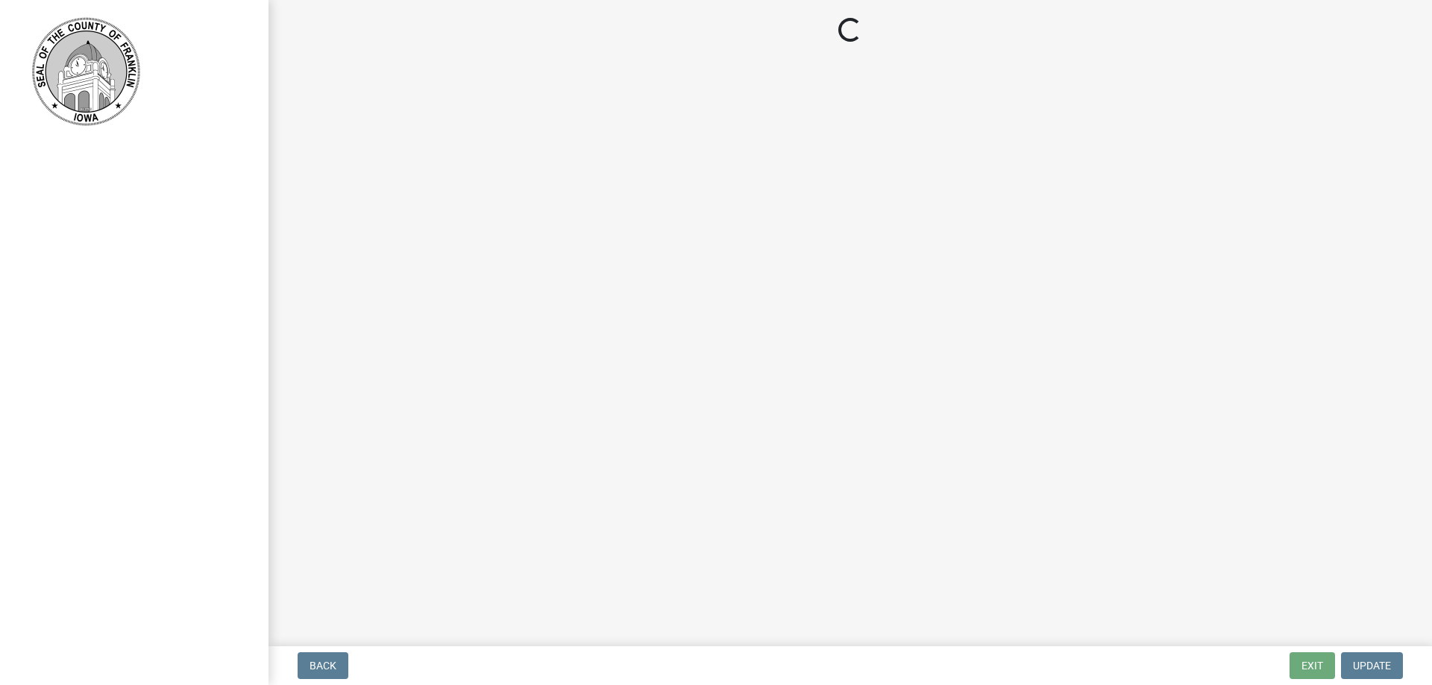  What do you see at coordinates (1372, 666) in the screenshot?
I see `span: Update` at bounding box center [1372, 666].